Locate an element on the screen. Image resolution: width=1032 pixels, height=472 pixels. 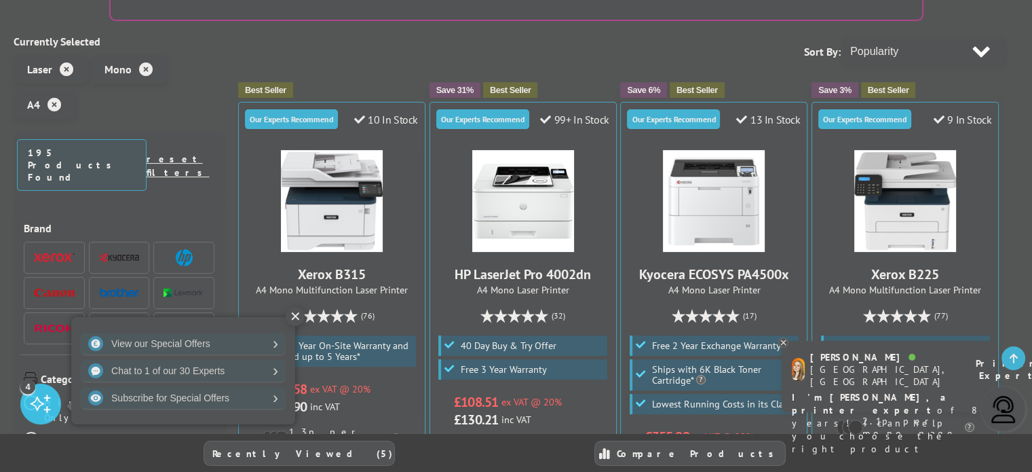
a: HP is located at coordinates (184, 257).